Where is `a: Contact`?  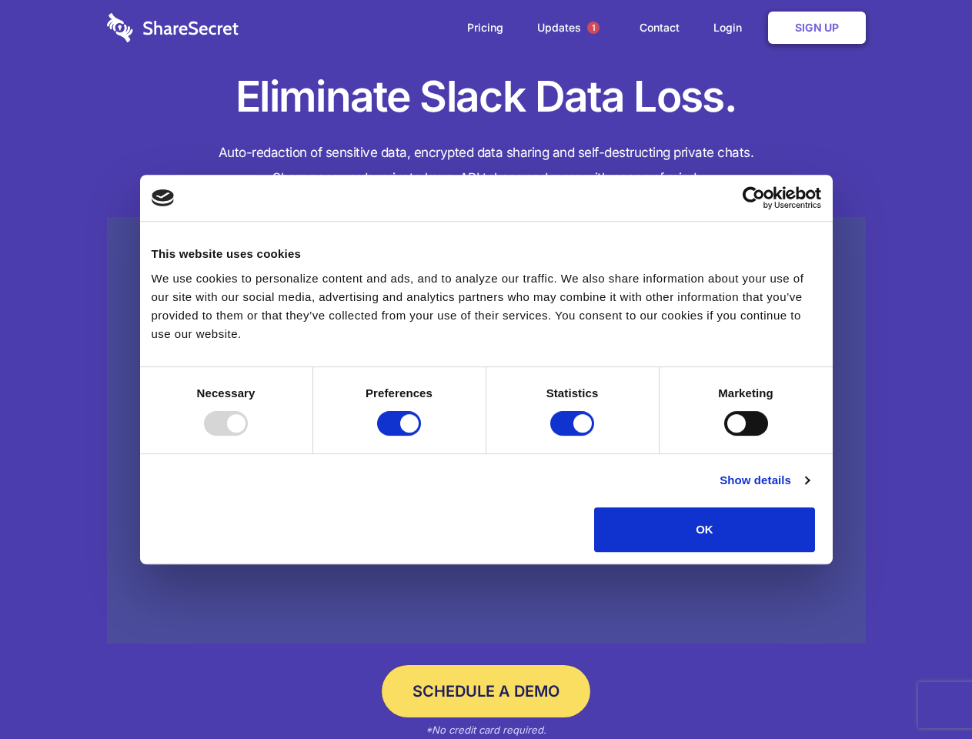 a: Contact is located at coordinates (660, 28).